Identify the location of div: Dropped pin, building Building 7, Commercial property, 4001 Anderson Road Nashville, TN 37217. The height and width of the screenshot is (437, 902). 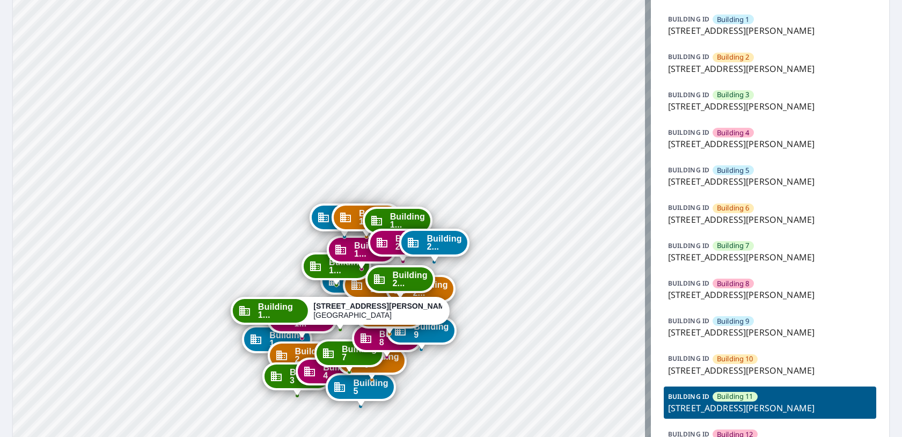
(349, 356).